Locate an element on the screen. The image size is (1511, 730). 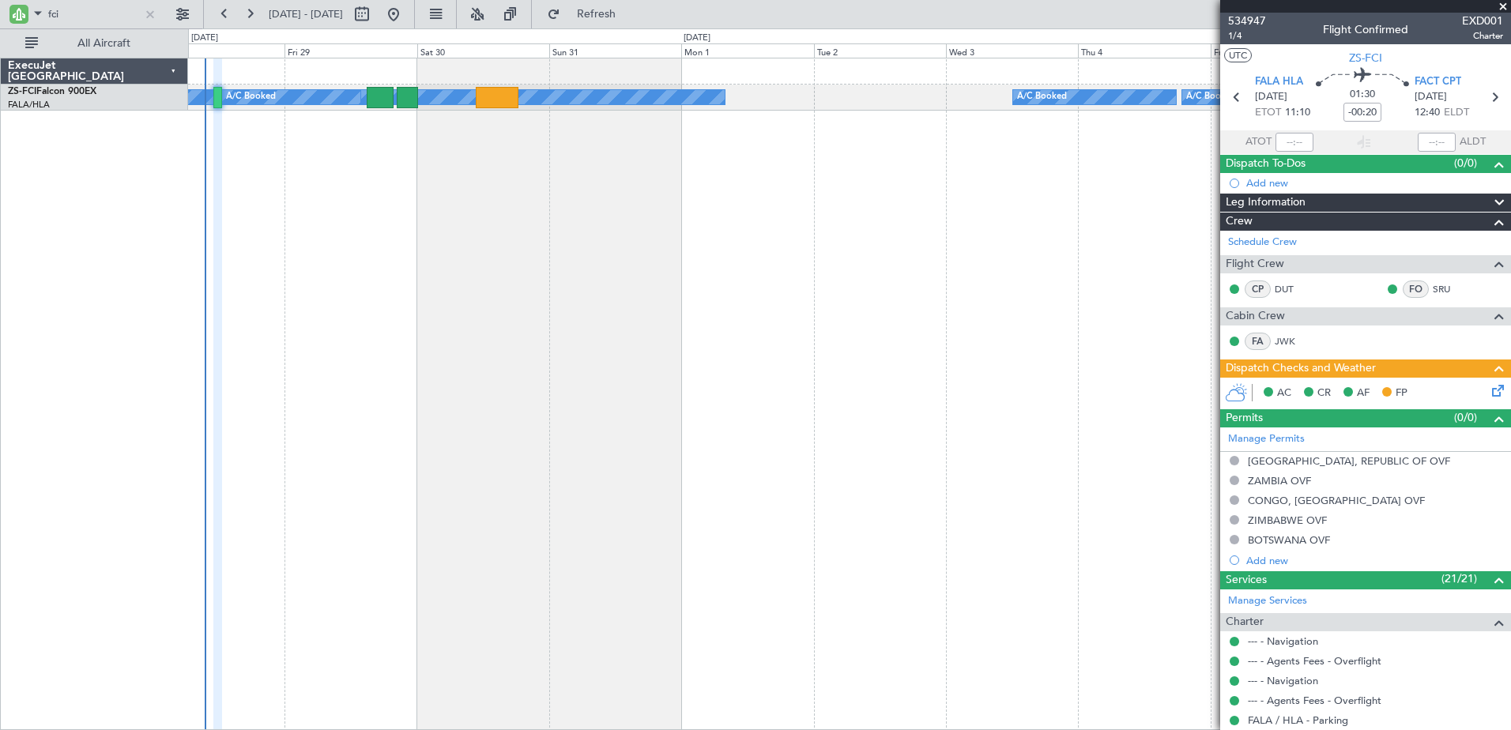
span: FALA HLA is located at coordinates (1279, 82).